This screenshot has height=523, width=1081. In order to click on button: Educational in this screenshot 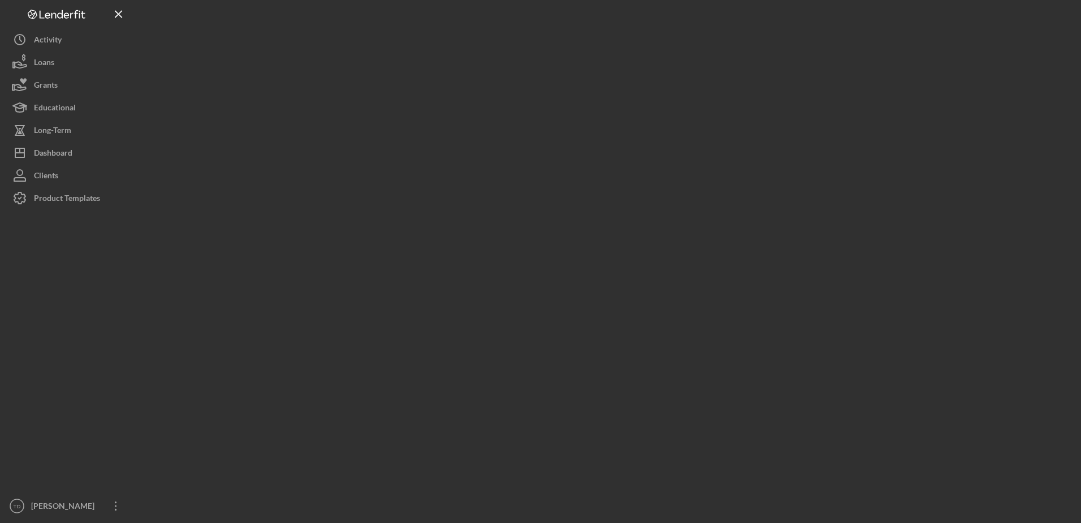, I will do `click(68, 107)`.